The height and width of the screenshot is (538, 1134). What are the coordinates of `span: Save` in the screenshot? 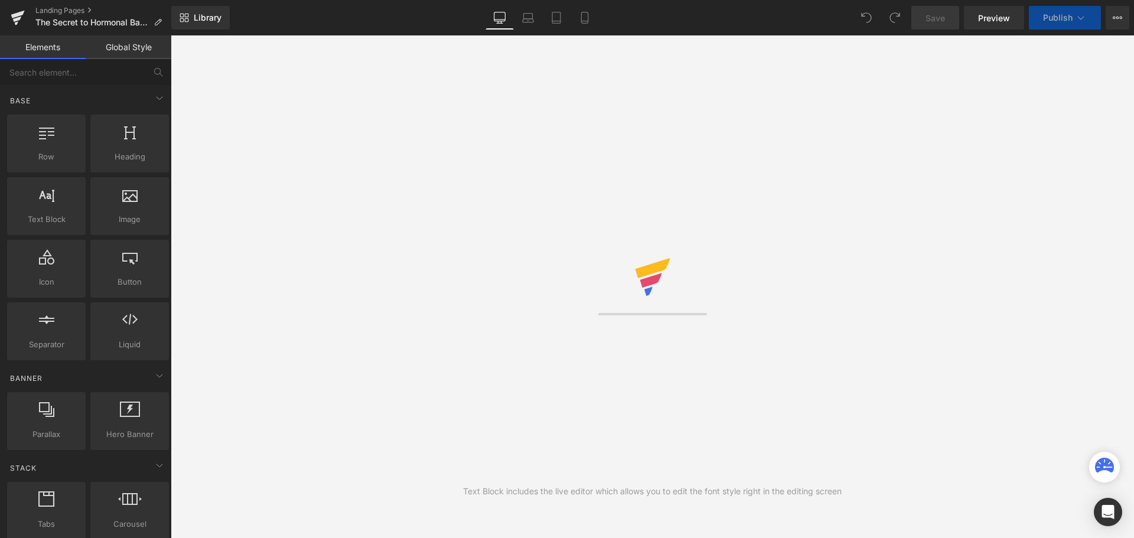 It's located at (935, 18).